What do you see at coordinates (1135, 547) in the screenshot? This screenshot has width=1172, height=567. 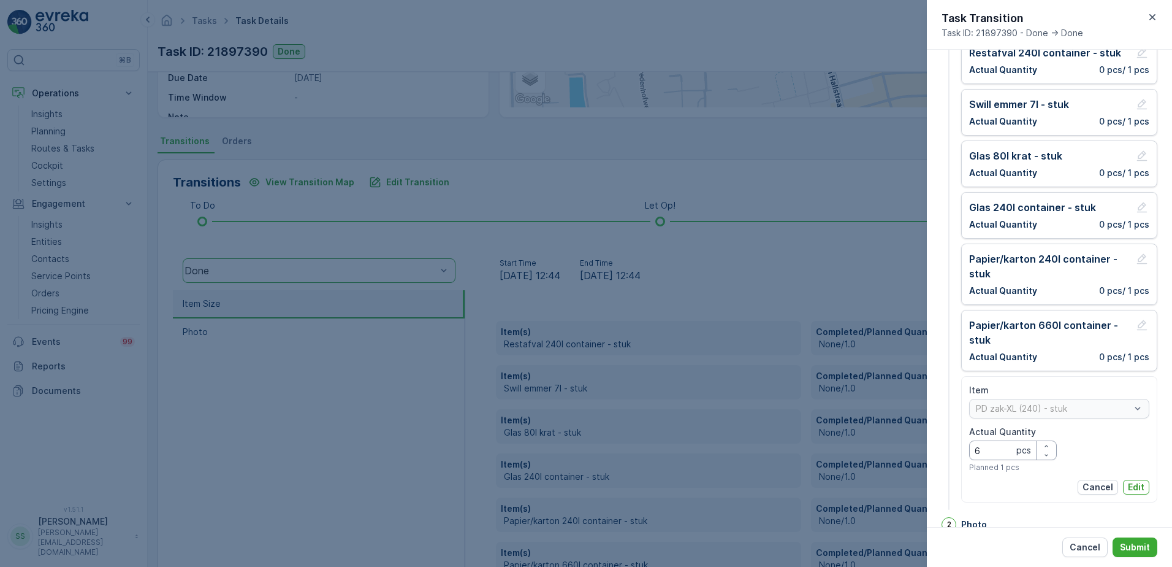 I see `button: Submit` at bounding box center [1135, 547].